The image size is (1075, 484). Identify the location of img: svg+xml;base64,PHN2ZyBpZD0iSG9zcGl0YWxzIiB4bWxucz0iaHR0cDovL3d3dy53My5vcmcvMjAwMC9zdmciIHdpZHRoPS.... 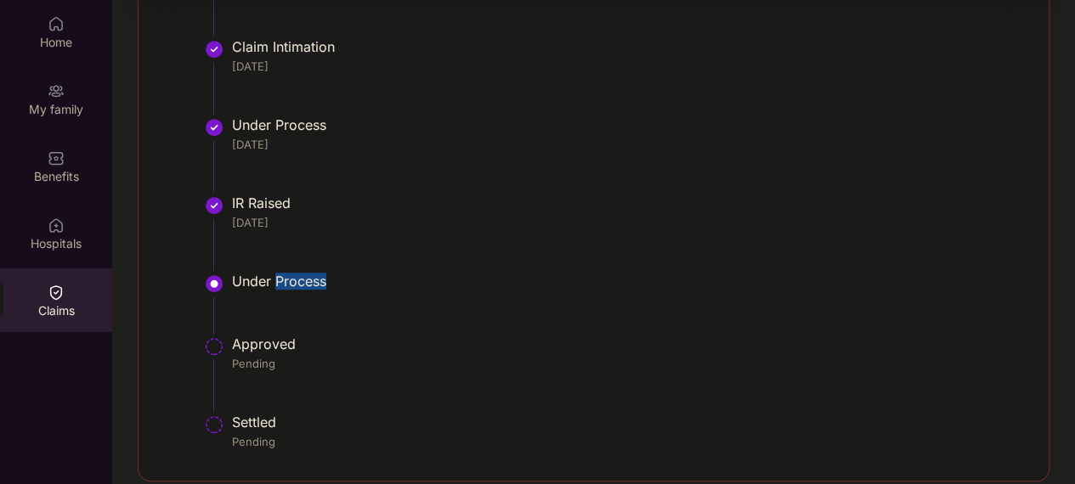
(56, 225).